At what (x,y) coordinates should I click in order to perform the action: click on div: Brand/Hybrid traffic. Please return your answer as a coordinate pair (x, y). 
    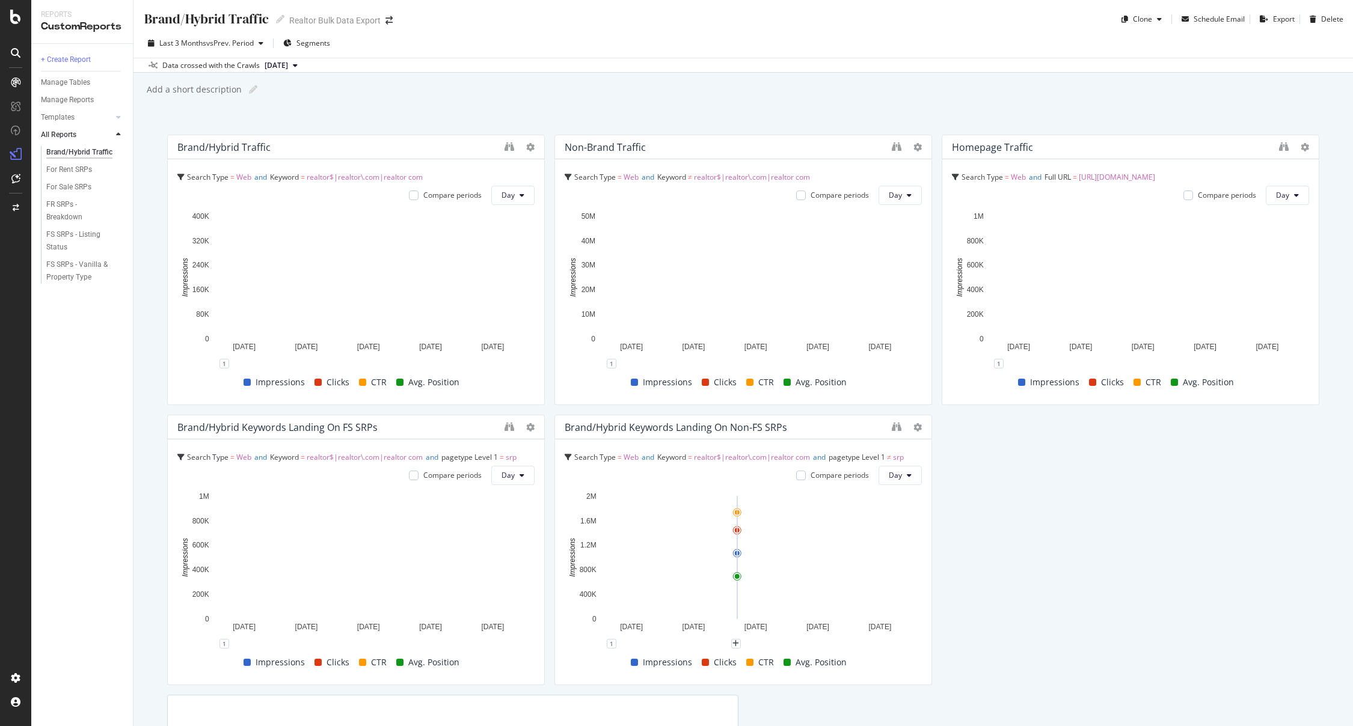
    Looking at the image, I should click on (224, 147).